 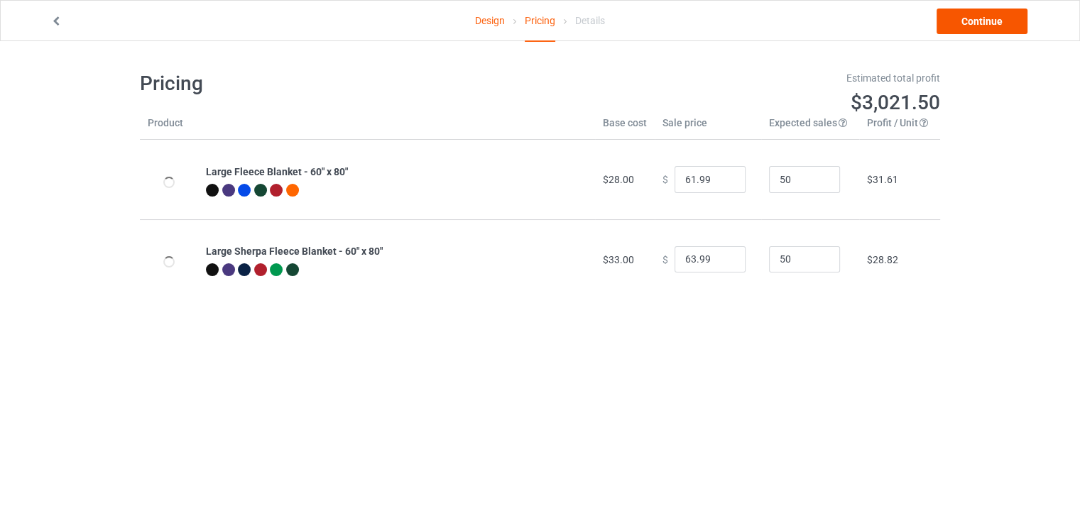 What do you see at coordinates (490, 21) in the screenshot?
I see `a: Design` at bounding box center [490, 21].